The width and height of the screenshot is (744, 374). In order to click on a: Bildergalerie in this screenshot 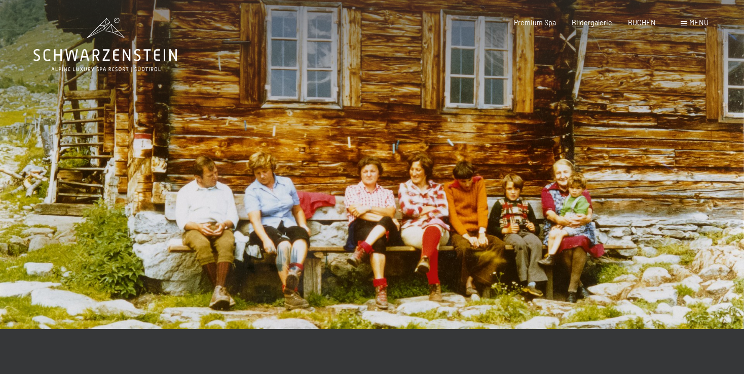, I will do `click(592, 22)`.